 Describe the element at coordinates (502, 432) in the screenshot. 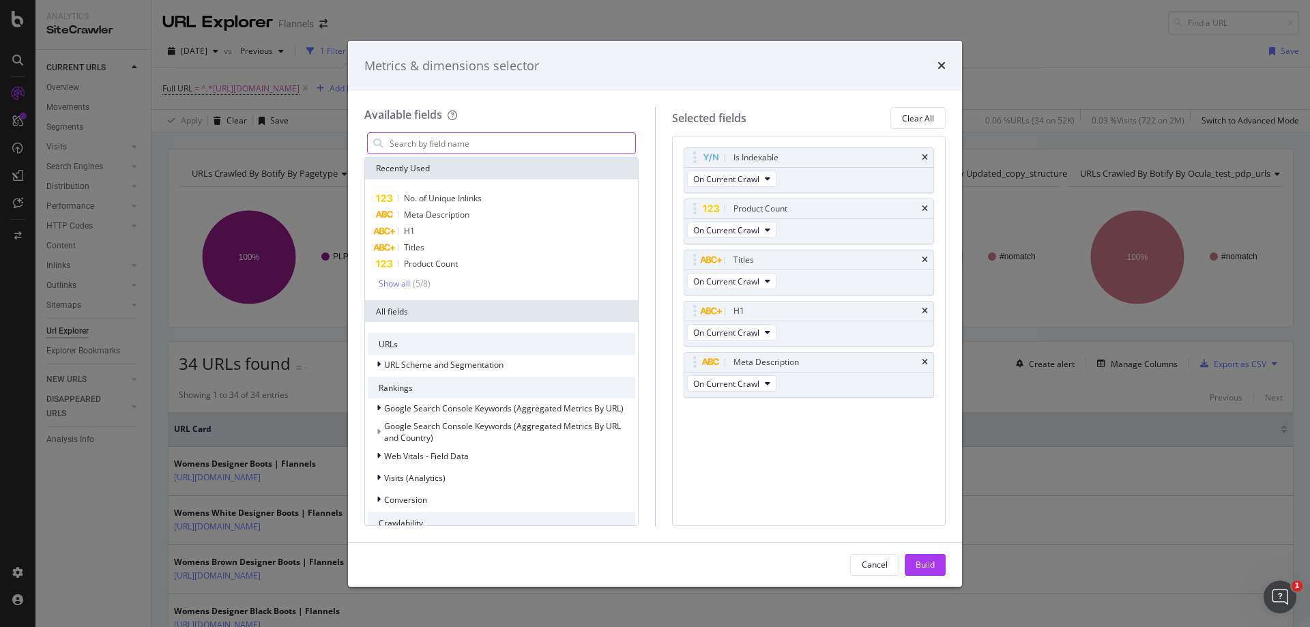

I see `span: Google Search Console Keywords (Aggregated Metrics By URL and Country)` at that location.